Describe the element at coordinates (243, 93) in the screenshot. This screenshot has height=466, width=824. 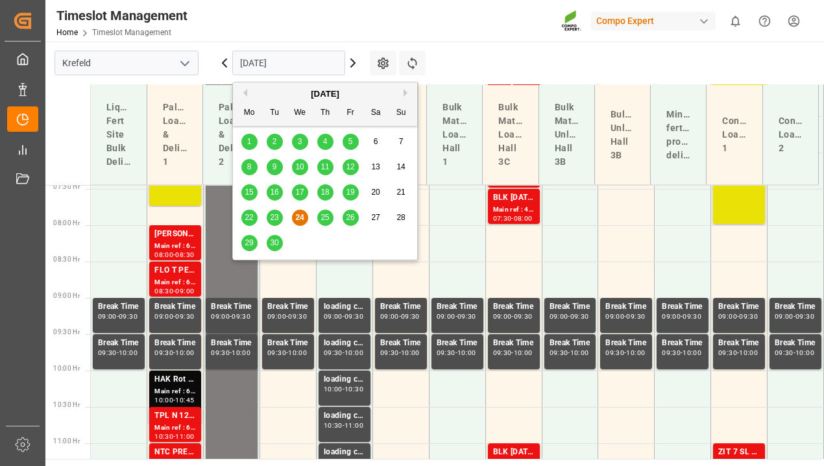
I see `button: Previous Month` at that location.